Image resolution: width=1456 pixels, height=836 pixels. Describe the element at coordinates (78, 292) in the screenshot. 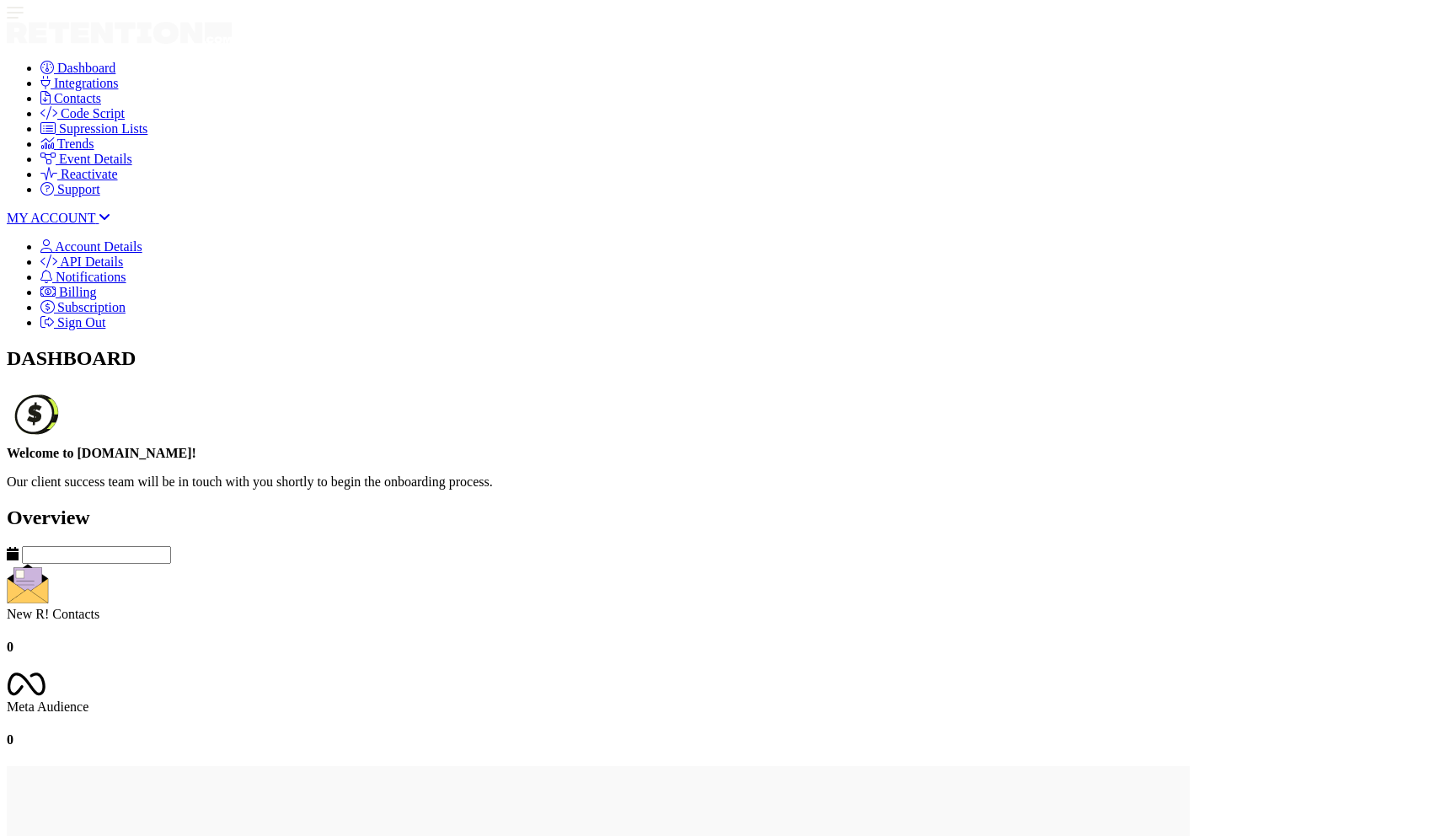

I see `span: Billing` at that location.